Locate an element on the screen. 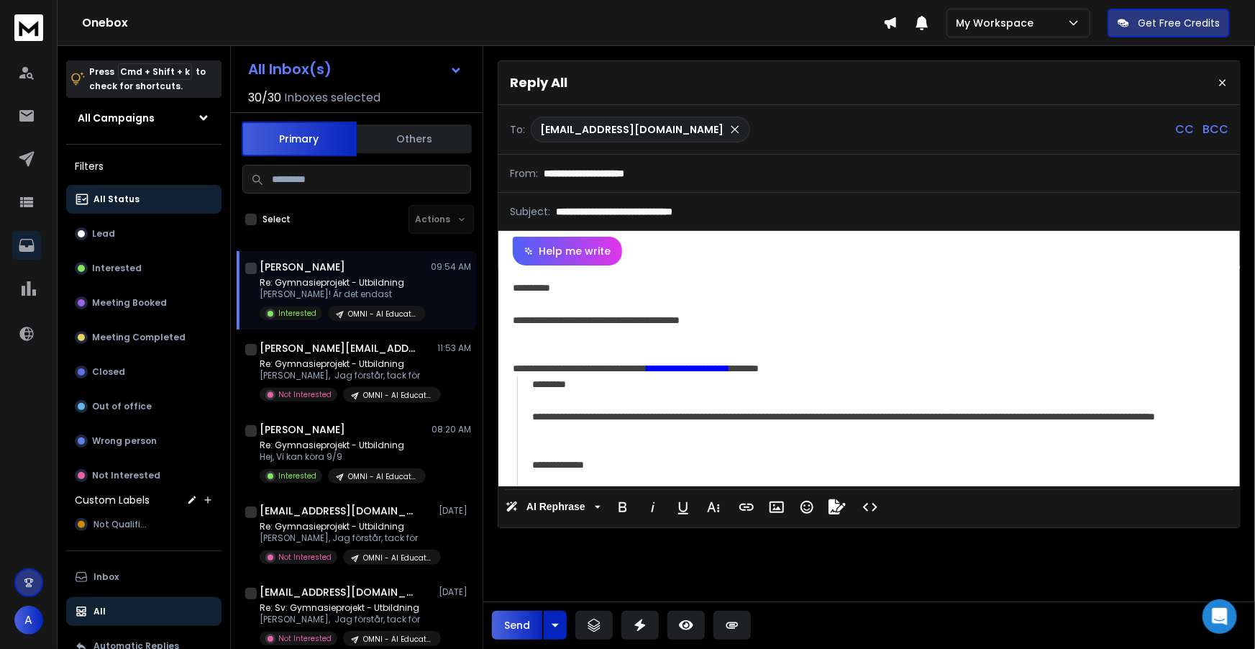 Image resolution: width=1255 pixels, height=649 pixels. button: Closed is located at coordinates (144, 372).